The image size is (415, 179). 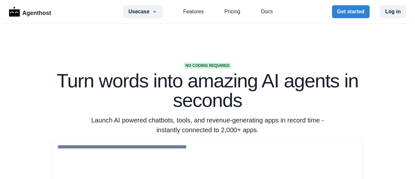 What do you see at coordinates (232, 12) in the screenshot?
I see `a: Pricing` at bounding box center [232, 12].